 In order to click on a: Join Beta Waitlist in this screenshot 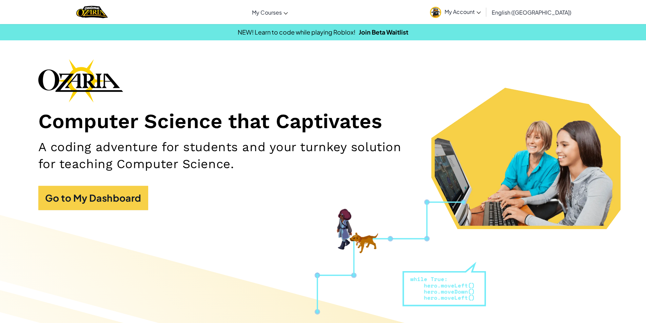, I will do `click(383, 32)`.